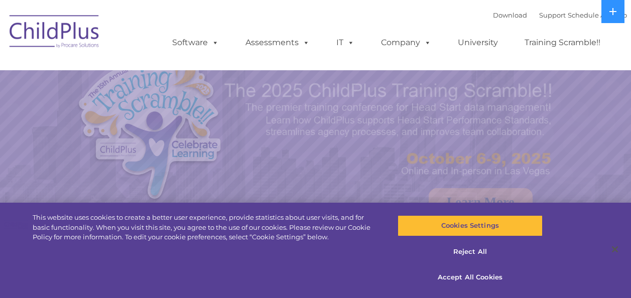 The height and width of the screenshot is (298, 631). I want to click on a: Support, so click(552, 15).